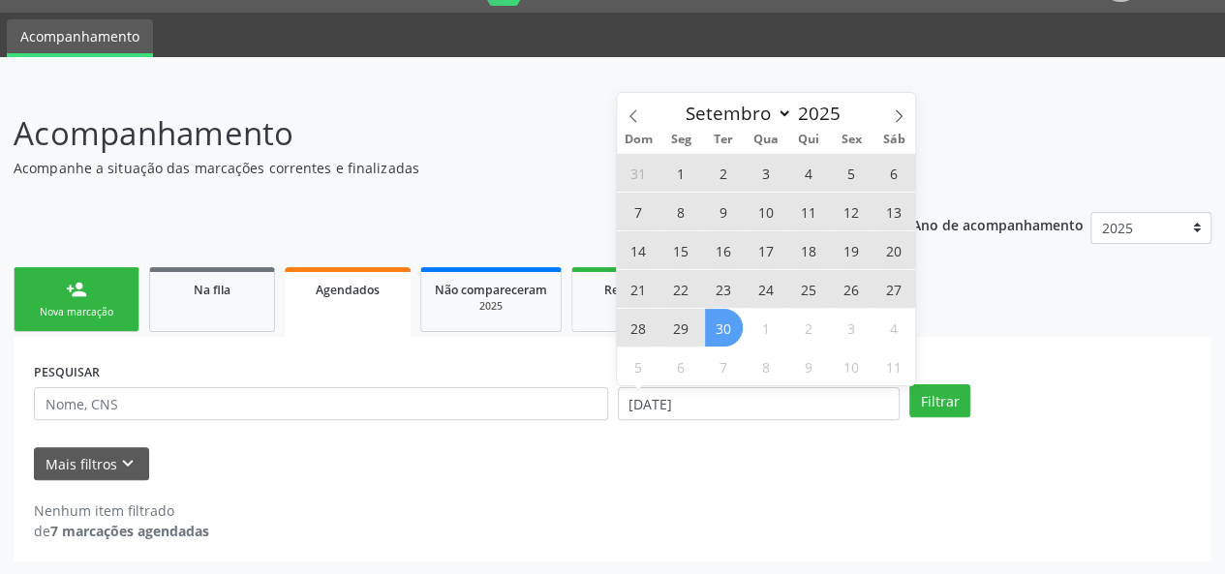 This screenshot has width=1225, height=574. I want to click on label: PESQUISAR, so click(67, 372).